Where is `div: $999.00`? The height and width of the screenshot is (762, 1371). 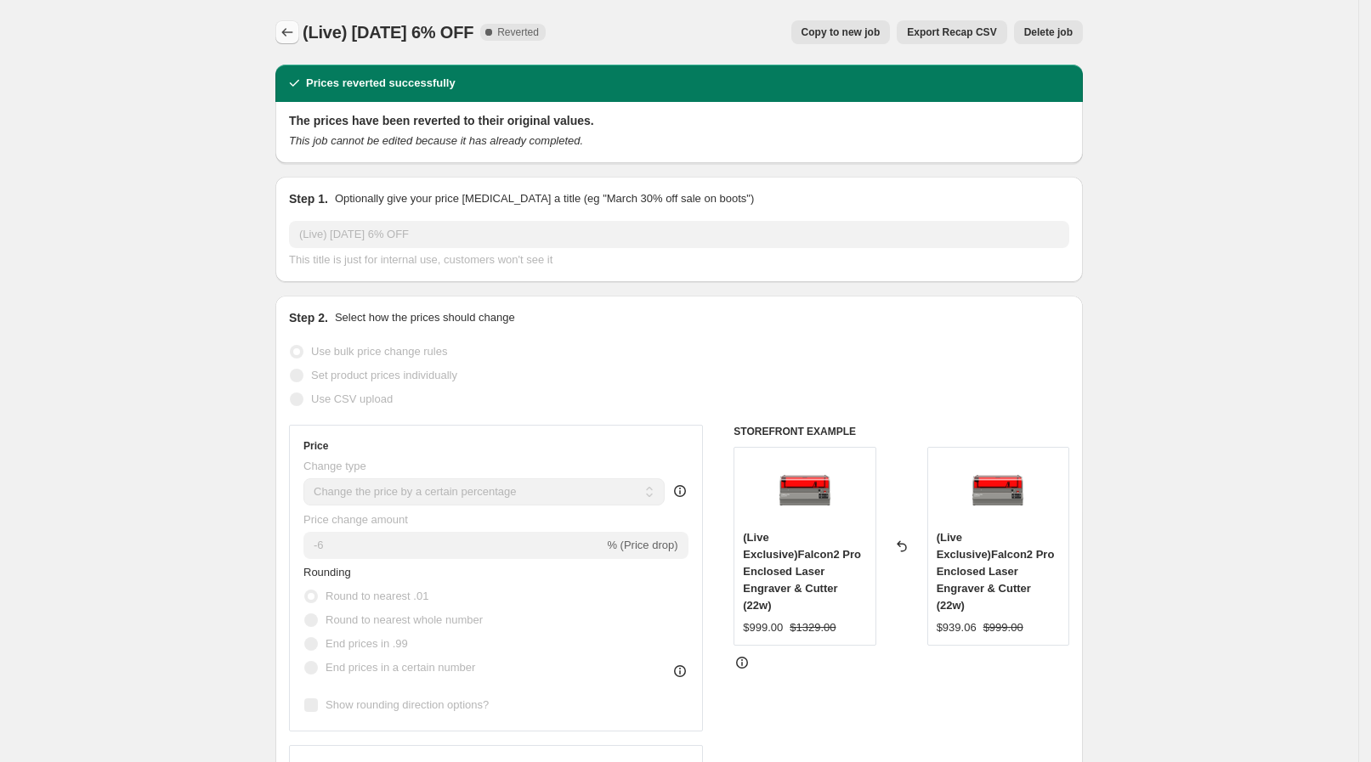 div: $999.00 is located at coordinates (762, 628).